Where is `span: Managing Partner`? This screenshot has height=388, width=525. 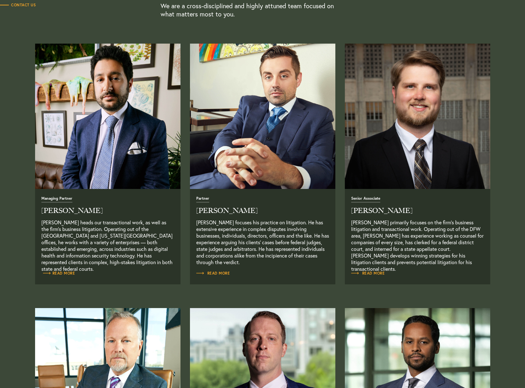
span: Managing Partner is located at coordinates (57, 200).